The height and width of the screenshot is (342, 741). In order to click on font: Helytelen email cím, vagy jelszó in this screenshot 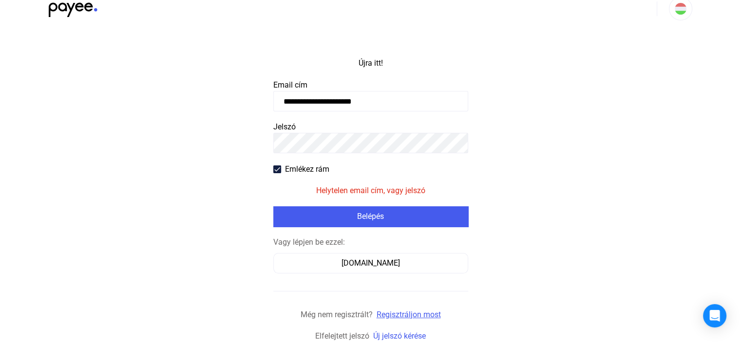, I will do `click(371, 190)`.